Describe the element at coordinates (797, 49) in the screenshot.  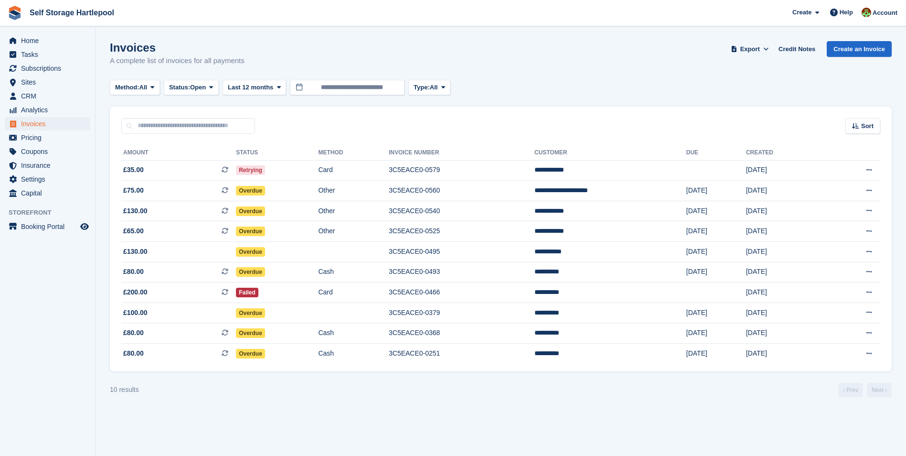
I see `a: Credit Notes` at that location.